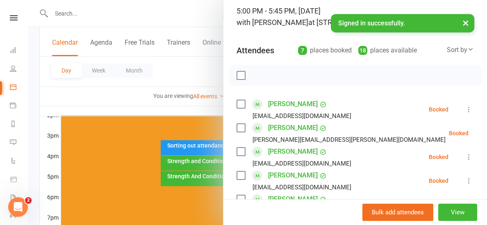  Describe the element at coordinates (19, 51) in the screenshot. I see `a: Dashboard` at that location.